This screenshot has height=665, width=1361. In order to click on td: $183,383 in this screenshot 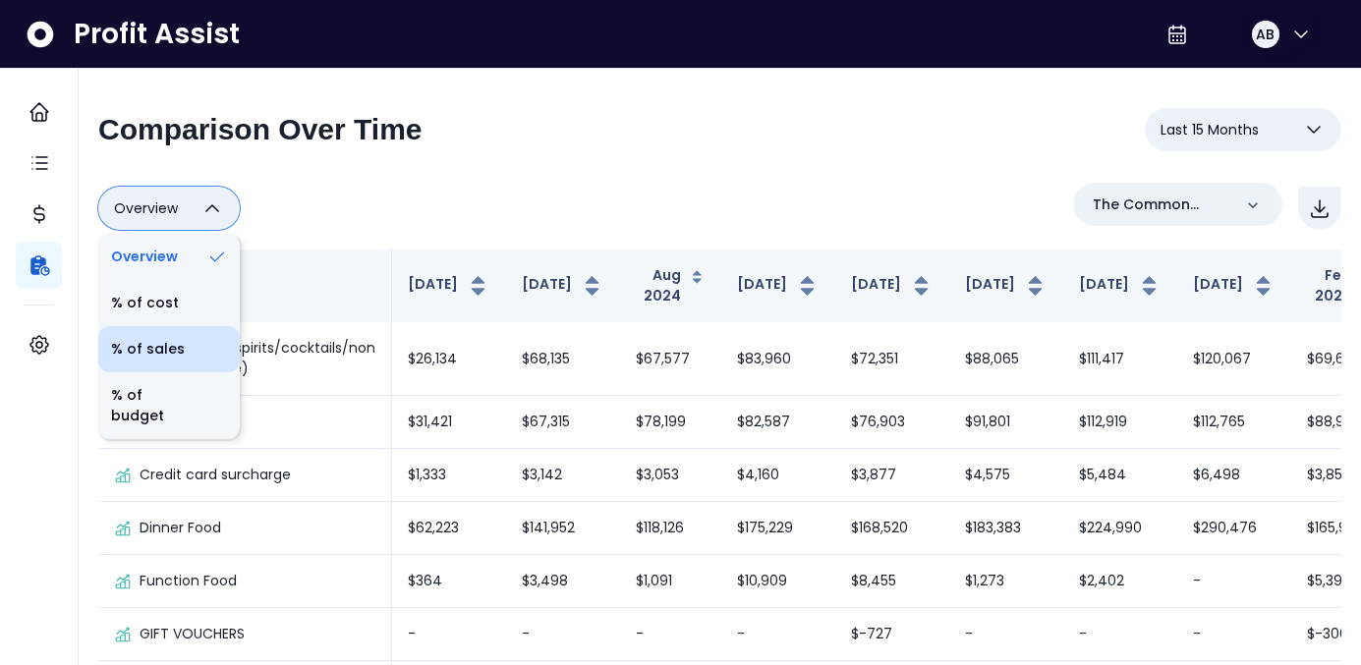, I will do `click(1006, 529)`.